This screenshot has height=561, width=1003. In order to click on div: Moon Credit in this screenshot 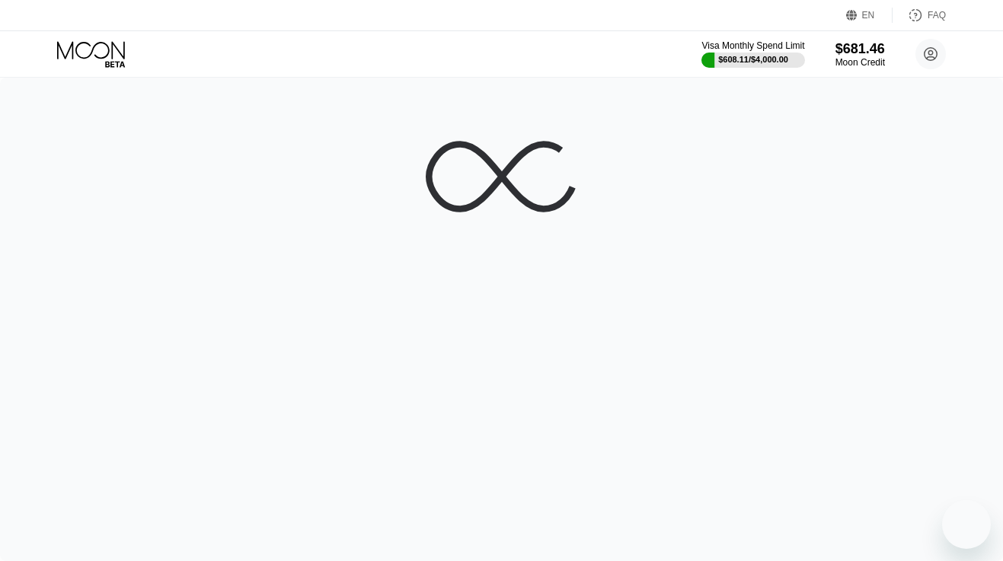, I will do `click(860, 62)`.